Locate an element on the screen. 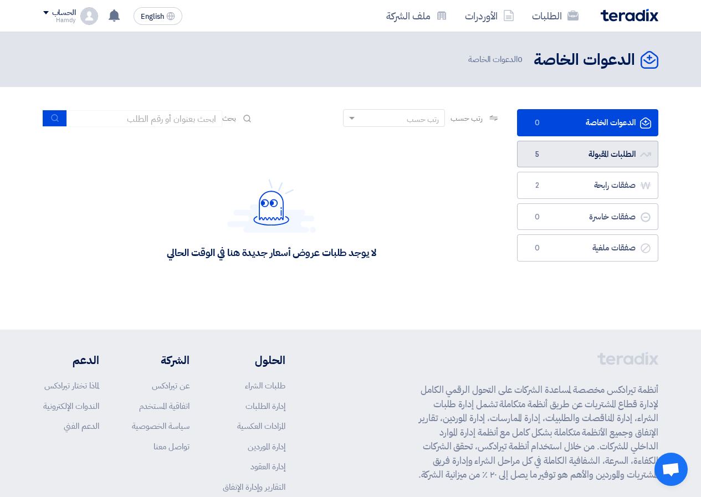  a: صفقات رابحة2 is located at coordinates (587, 185).